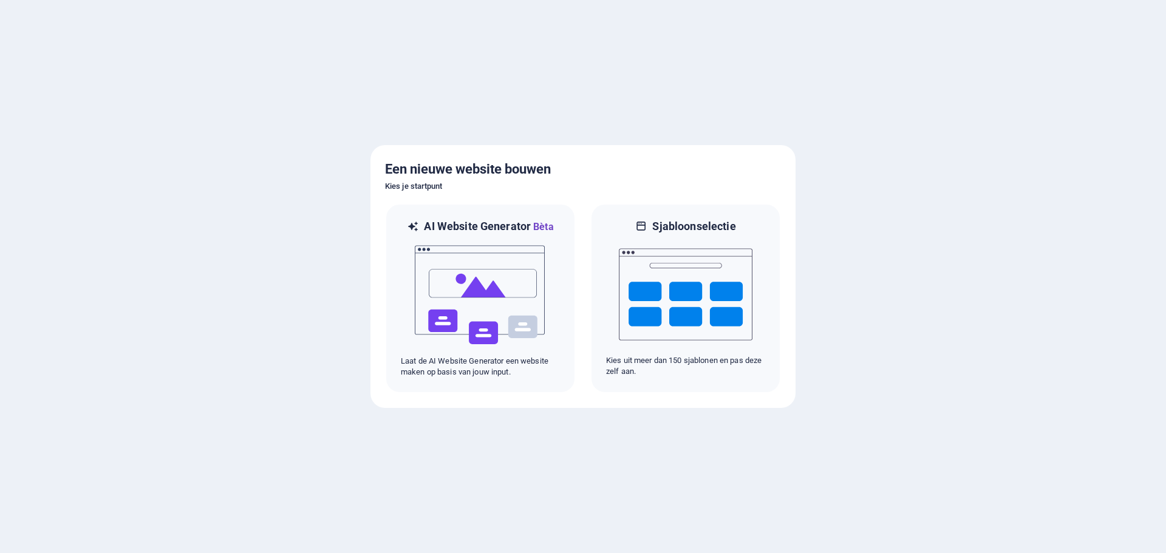 This screenshot has height=553, width=1166. Describe the element at coordinates (694, 227) in the screenshot. I see `h6: Sjabloonselectie` at that location.